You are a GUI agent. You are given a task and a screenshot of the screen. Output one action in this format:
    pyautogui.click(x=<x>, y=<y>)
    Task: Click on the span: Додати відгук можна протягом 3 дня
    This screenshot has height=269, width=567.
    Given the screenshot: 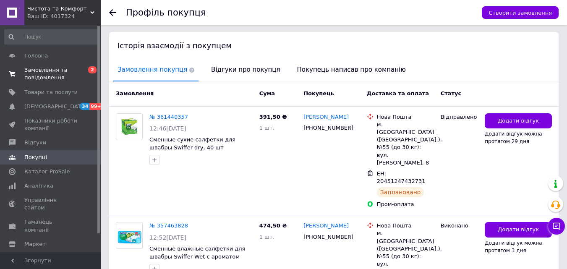 What is the action you would take?
    pyautogui.click(x=514, y=247)
    